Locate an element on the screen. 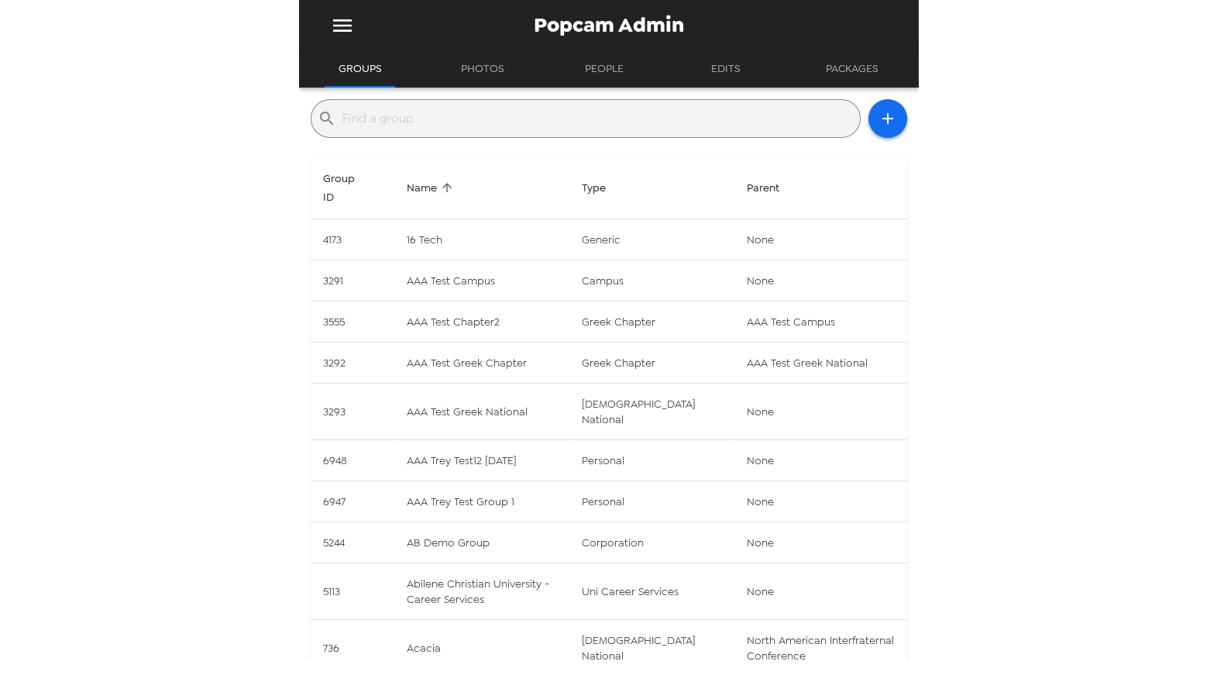 The height and width of the screenshot is (675, 1217). td: AB Demo Group is located at coordinates (482, 542).